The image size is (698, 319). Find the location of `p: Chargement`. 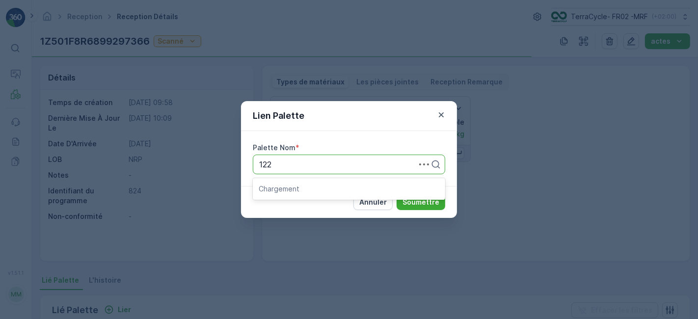

p: Chargement is located at coordinates (349, 189).